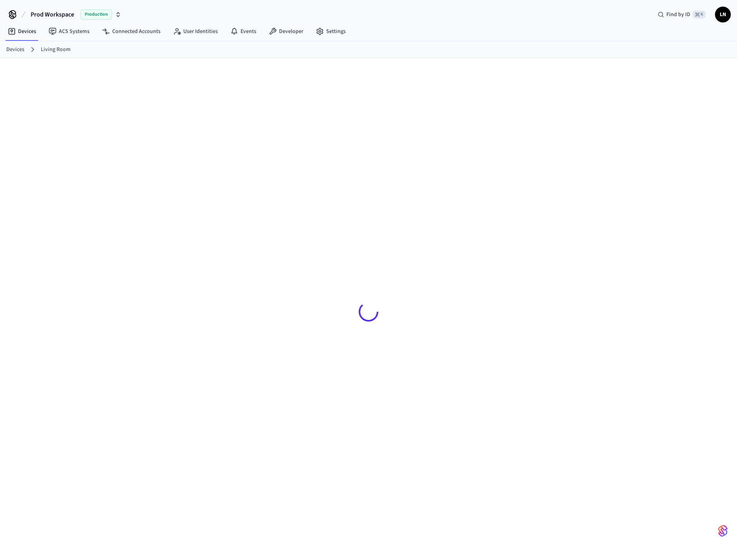 This screenshot has width=737, height=545. Describe the element at coordinates (131, 31) in the screenshot. I see `a: Connected Accounts` at that location.